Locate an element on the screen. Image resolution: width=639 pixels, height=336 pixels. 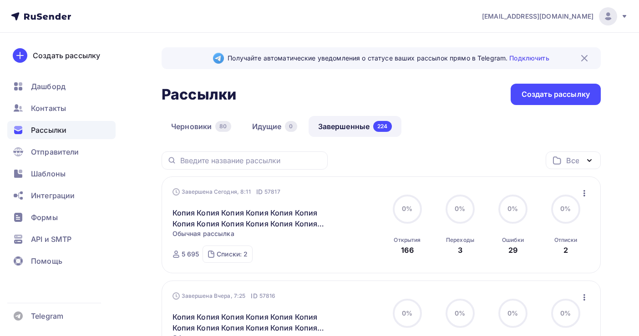
span: Формы is located at coordinates (44, 217).